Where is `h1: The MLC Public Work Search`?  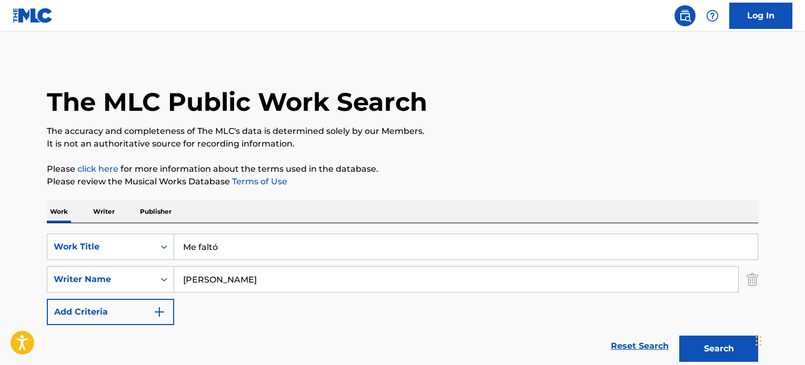
h1: The MLC Public Work Search is located at coordinates (237, 102).